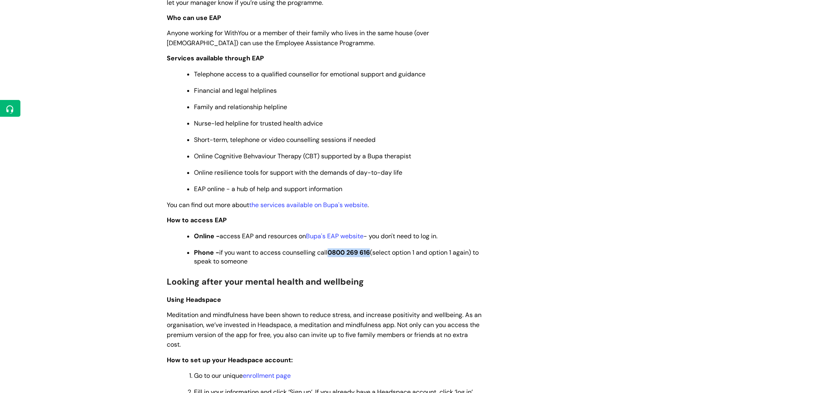 The image size is (813, 393). What do you see at coordinates (215, 58) in the screenshot?
I see `strong: Services available through EAP` at bounding box center [215, 58].